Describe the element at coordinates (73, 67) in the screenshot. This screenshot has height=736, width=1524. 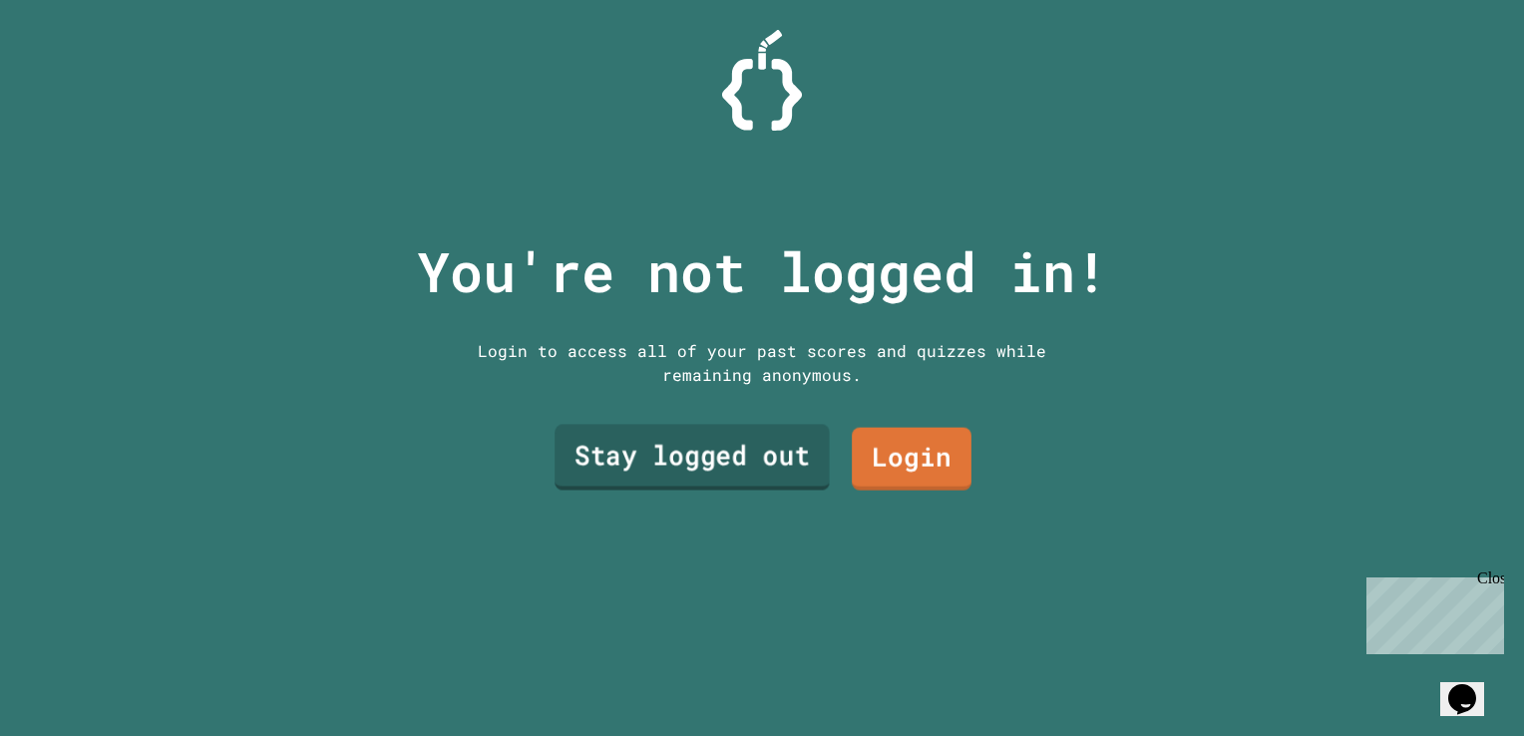
I see `div: Chat with us now!Close` at that location.